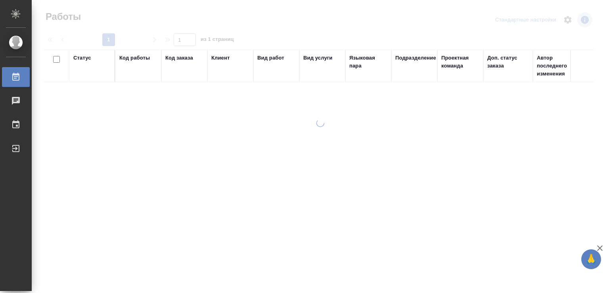  I want to click on div: Код работы, so click(134, 58).